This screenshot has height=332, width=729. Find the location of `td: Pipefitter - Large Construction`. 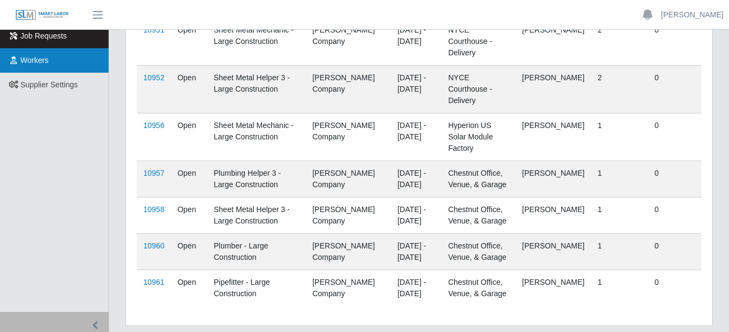

td: Pipefitter - Large Construction is located at coordinates (257, 288).